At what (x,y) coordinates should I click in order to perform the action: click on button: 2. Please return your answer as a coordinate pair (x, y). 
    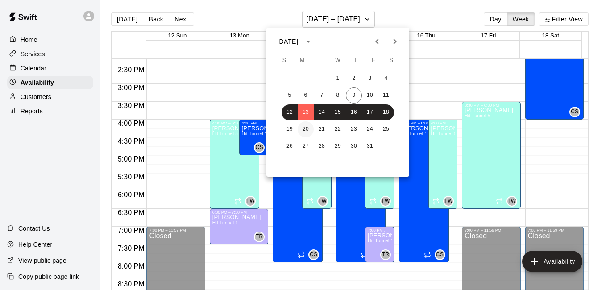
    Looking at the image, I should click on (354, 79).